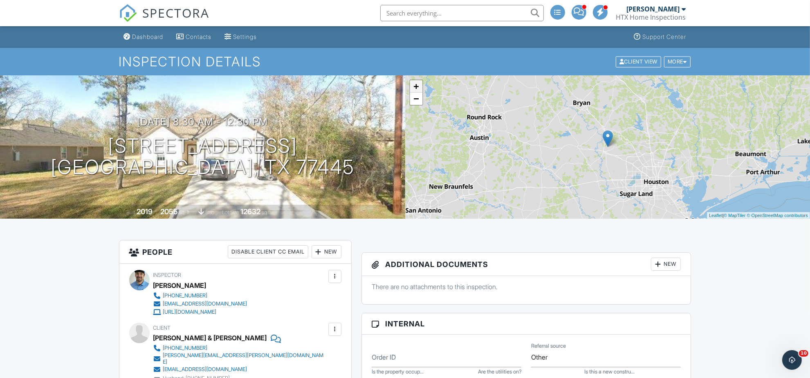 Image resolution: width=810 pixels, height=378 pixels. I want to click on div: Dashboard, so click(148, 36).